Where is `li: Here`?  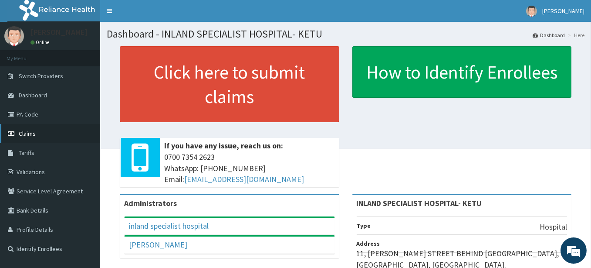 li: Here is located at coordinates (575, 35).